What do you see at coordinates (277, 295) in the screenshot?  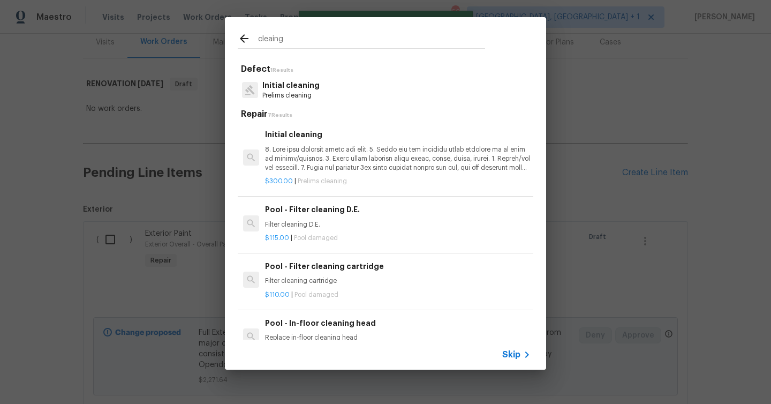 I see `span: $110.00` at bounding box center [277, 295].